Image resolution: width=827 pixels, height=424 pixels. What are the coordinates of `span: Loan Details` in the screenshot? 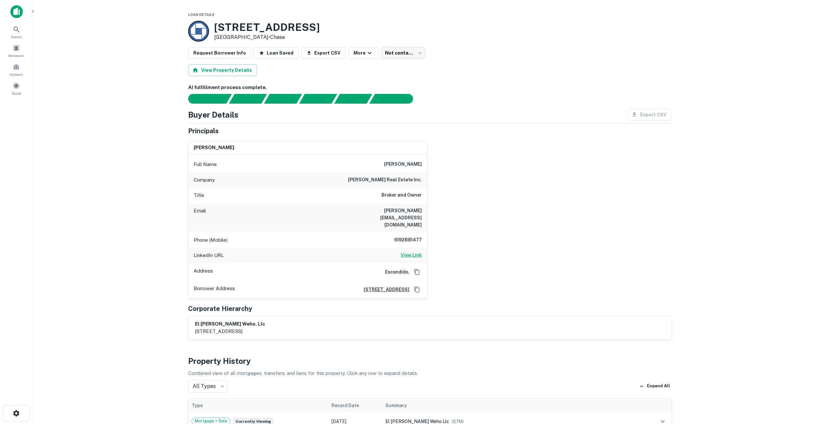 It's located at (201, 15).